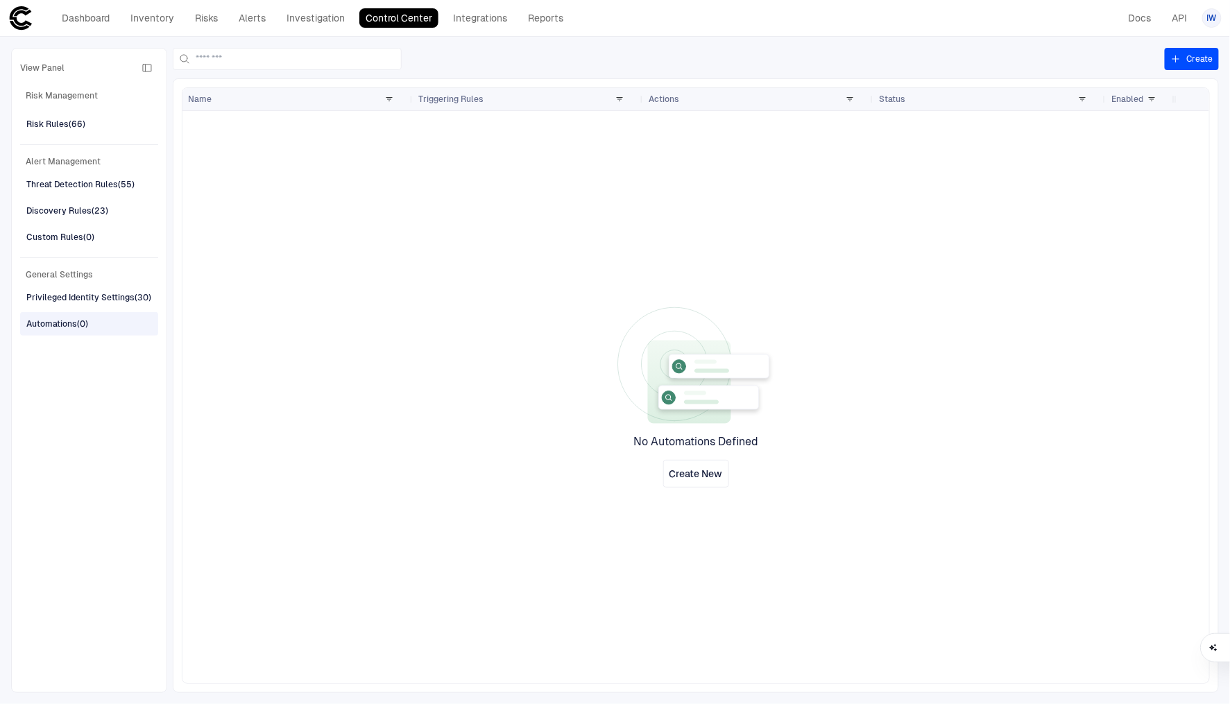  What do you see at coordinates (1139, 18) in the screenshot?
I see `a: Docs` at bounding box center [1139, 18].